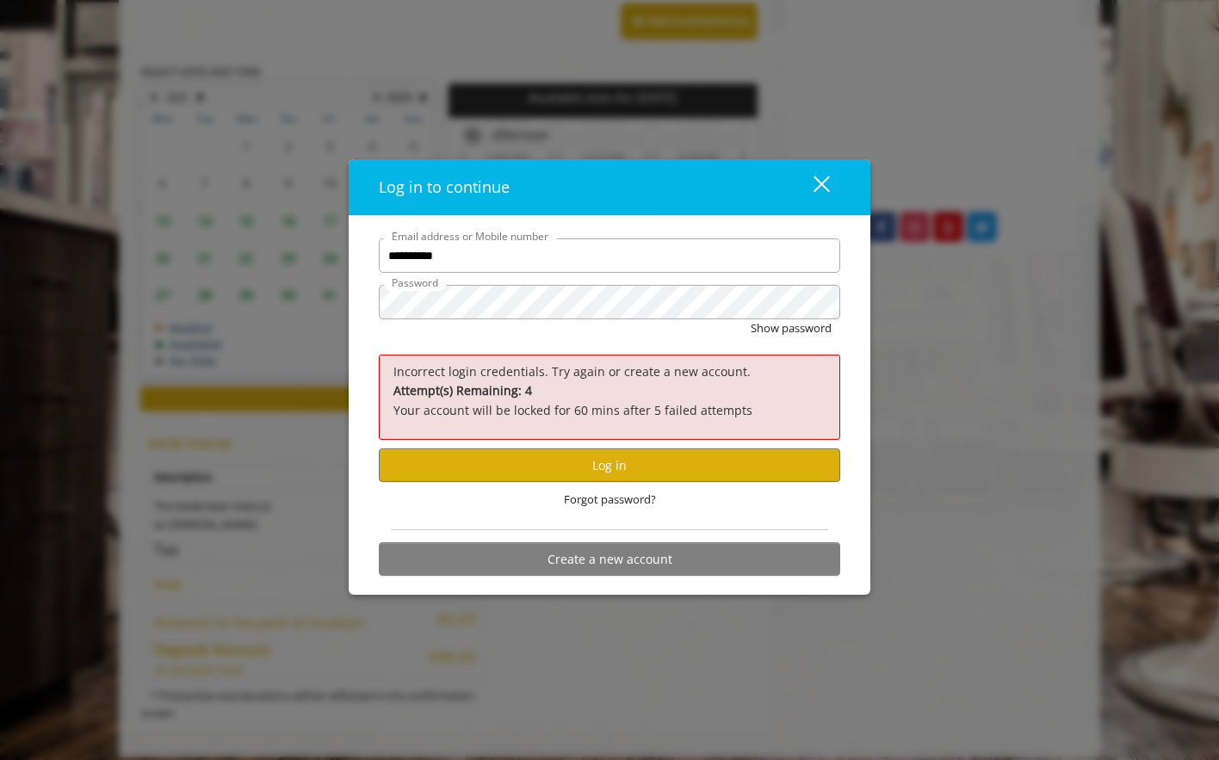  What do you see at coordinates (609, 499) in the screenshot?
I see `span: Forgot password?` at bounding box center [609, 499].